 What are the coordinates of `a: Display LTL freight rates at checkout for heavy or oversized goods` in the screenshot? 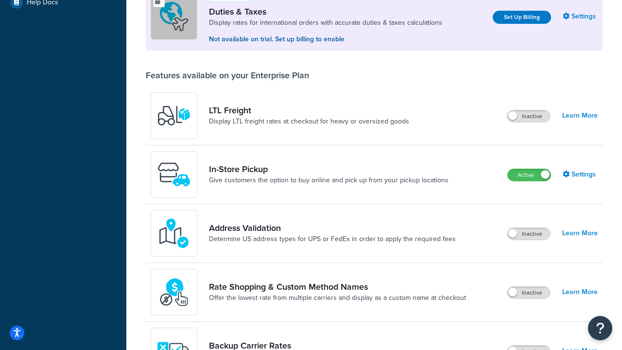 It's located at (309, 121).